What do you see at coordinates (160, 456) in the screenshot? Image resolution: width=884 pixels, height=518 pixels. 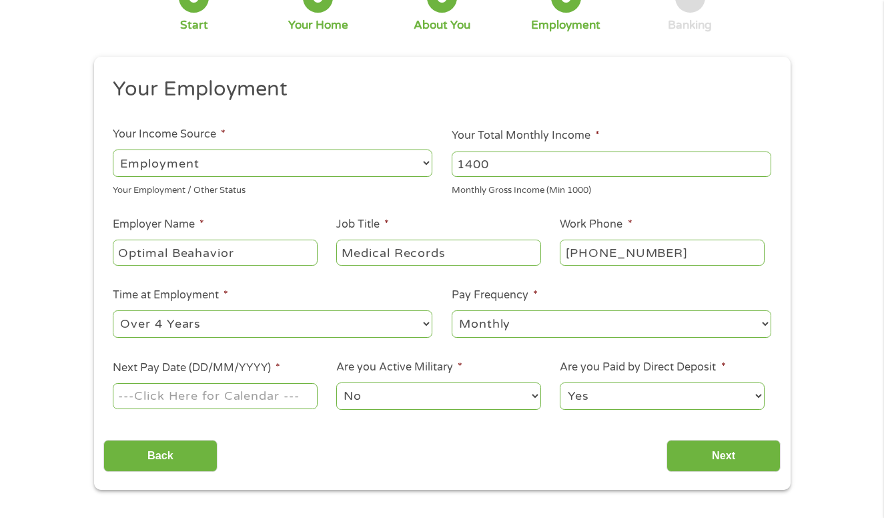 I see `input: Back` at bounding box center [160, 456].